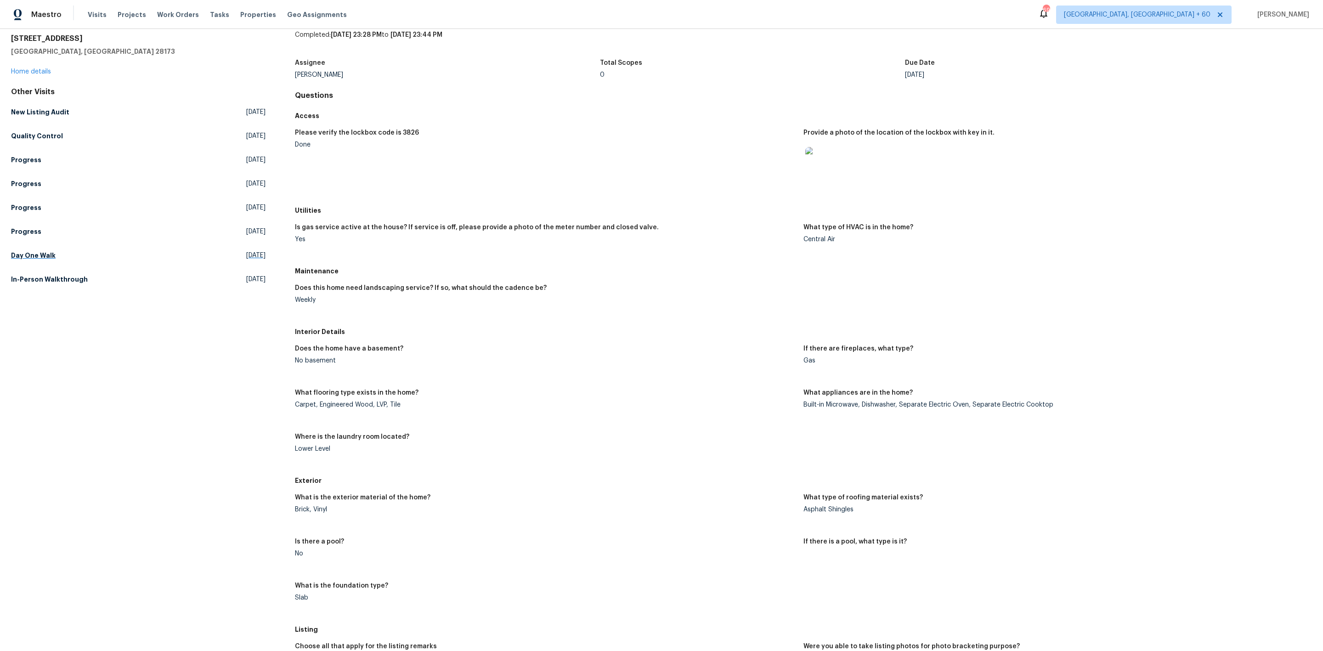 This screenshot has width=1323, height=651. What do you see at coordinates (352, 437) in the screenshot?
I see `h5: Where is the laundry room located?` at bounding box center [352, 437].